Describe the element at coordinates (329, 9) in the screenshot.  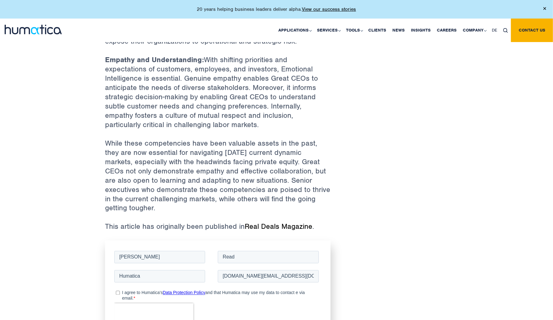
I see `a: View our success stories` at that location.